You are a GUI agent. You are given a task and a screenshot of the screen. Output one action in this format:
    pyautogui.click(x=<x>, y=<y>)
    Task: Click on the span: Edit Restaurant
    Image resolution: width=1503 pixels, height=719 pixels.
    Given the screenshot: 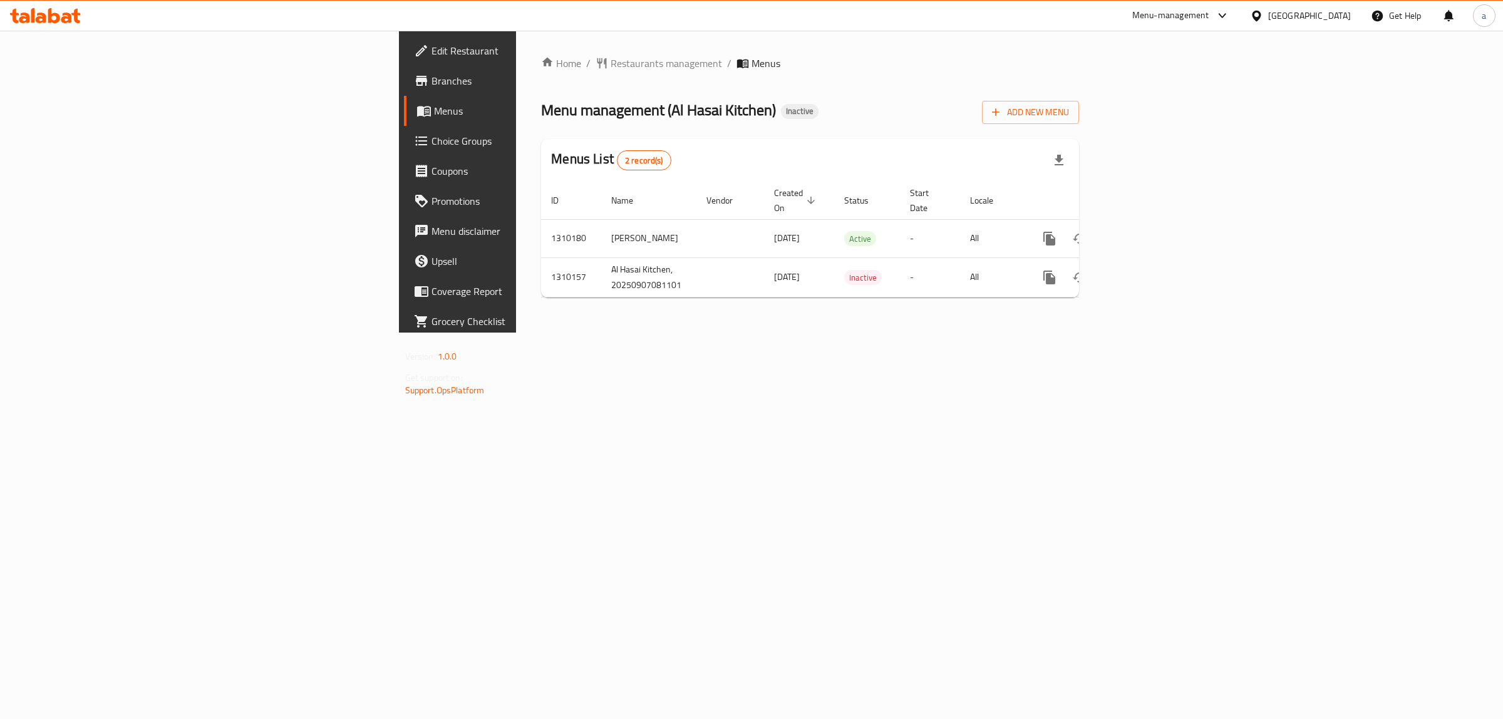 What is the action you would take?
    pyautogui.click(x=535, y=51)
    